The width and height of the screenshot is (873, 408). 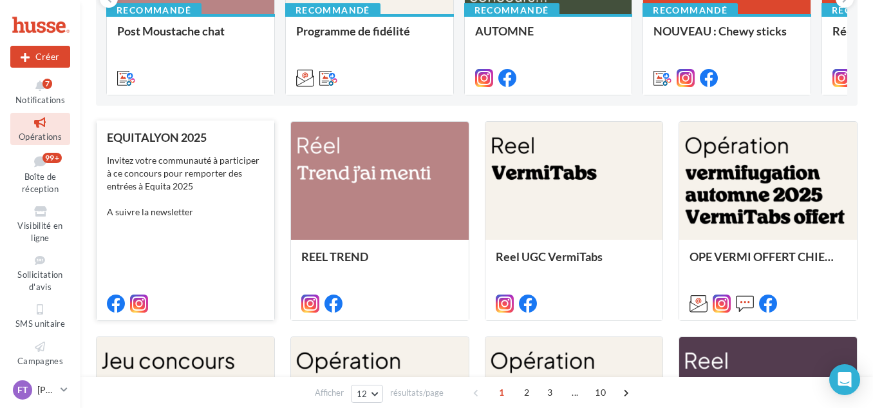 I want to click on div: 99+, so click(x=52, y=158).